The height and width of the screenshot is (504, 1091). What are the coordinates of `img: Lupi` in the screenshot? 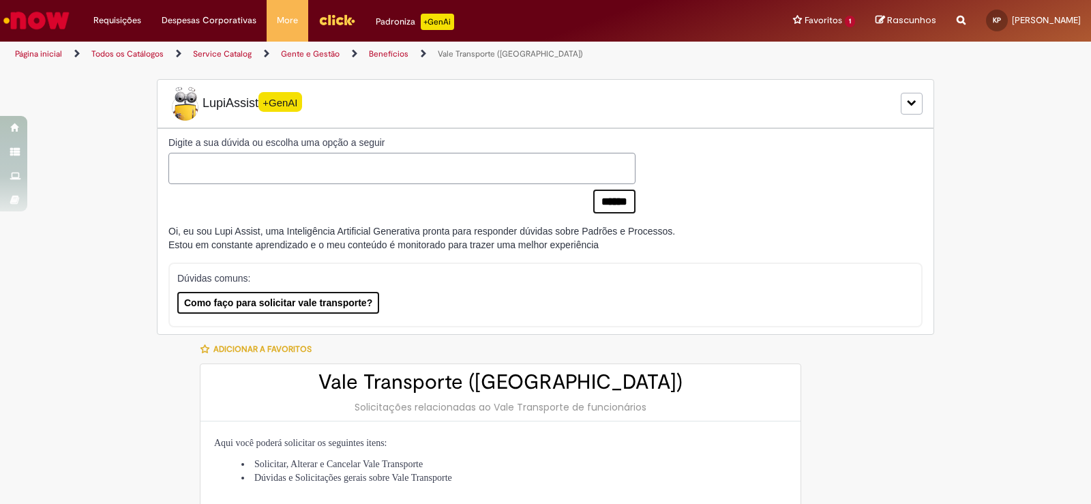 It's located at (185, 104).